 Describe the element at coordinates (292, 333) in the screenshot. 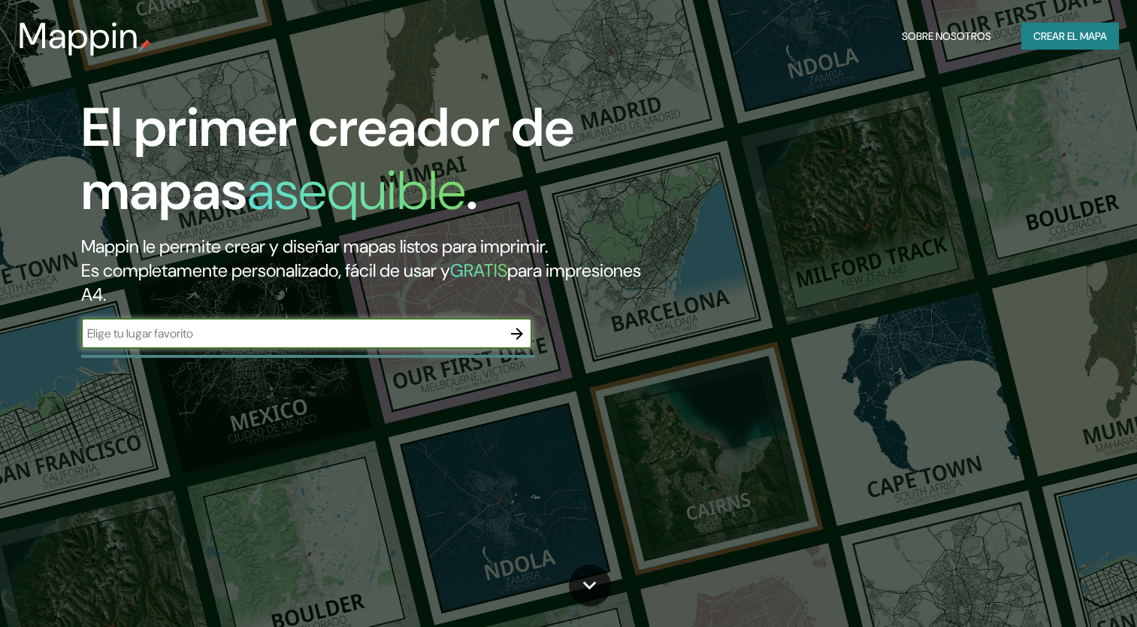

I see `input: Elige tu lugar favorito` at that location.